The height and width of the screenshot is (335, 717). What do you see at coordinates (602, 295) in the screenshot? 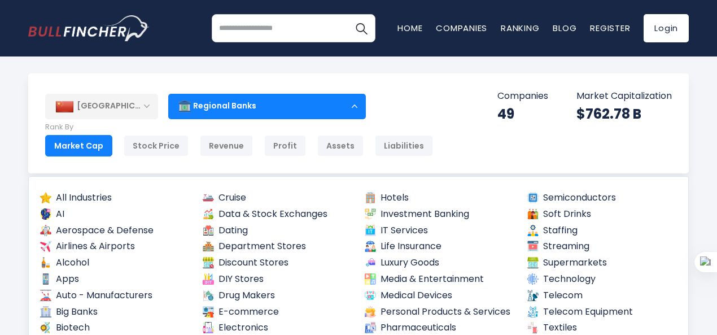
I see `a: Telecom` at bounding box center [602, 295].